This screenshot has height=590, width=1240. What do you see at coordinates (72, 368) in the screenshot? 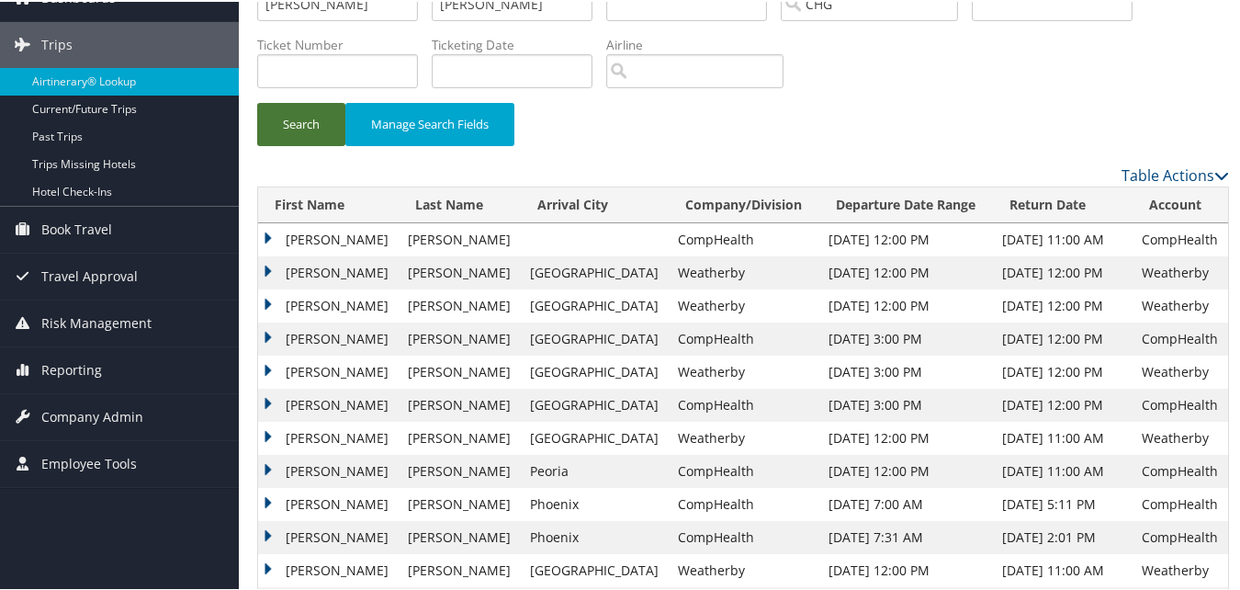
I see `span: Reporting` at bounding box center [72, 368].